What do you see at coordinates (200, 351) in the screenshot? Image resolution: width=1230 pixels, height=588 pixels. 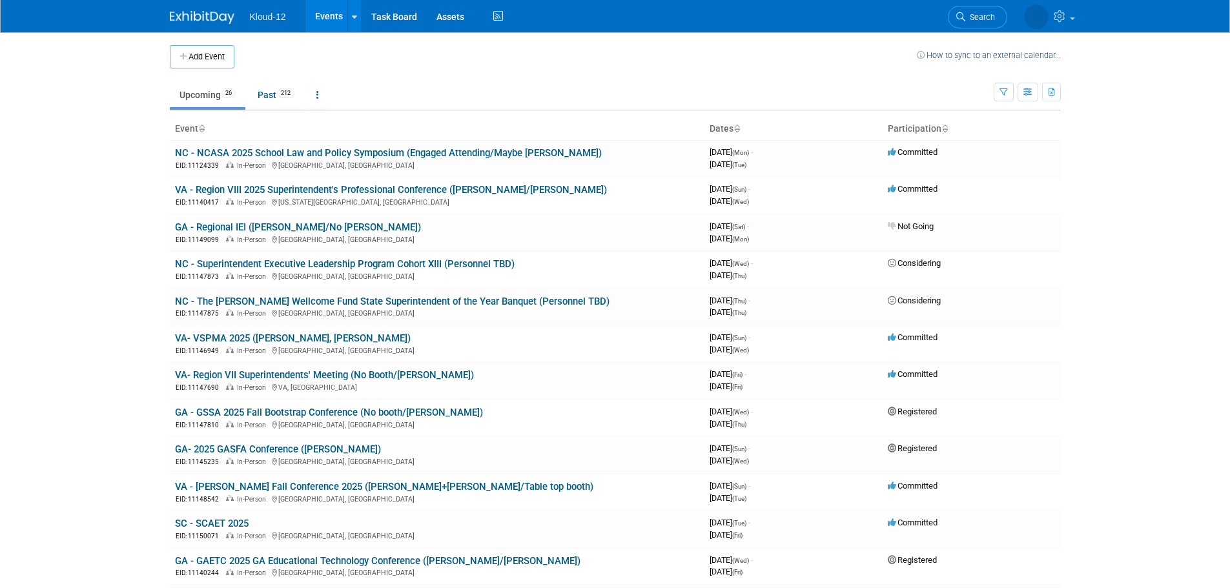 I see `span: EID: 11146949` at bounding box center [200, 351].